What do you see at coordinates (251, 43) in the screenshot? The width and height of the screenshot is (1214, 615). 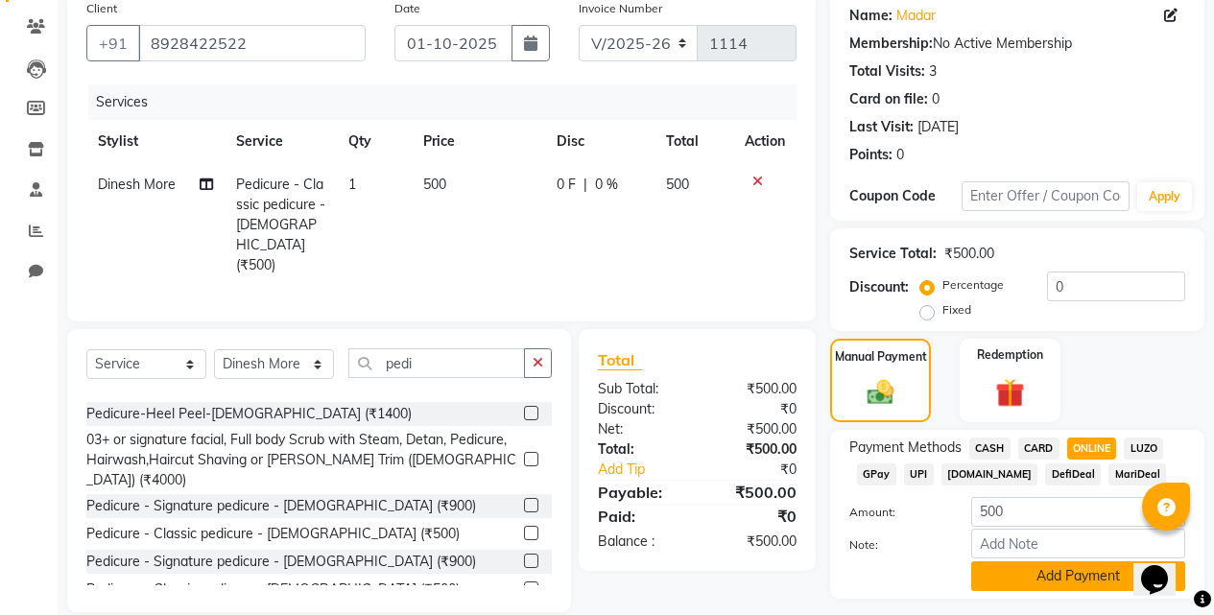 I see `input: Search by Name/Mobile/Email/Code` at bounding box center [251, 43].